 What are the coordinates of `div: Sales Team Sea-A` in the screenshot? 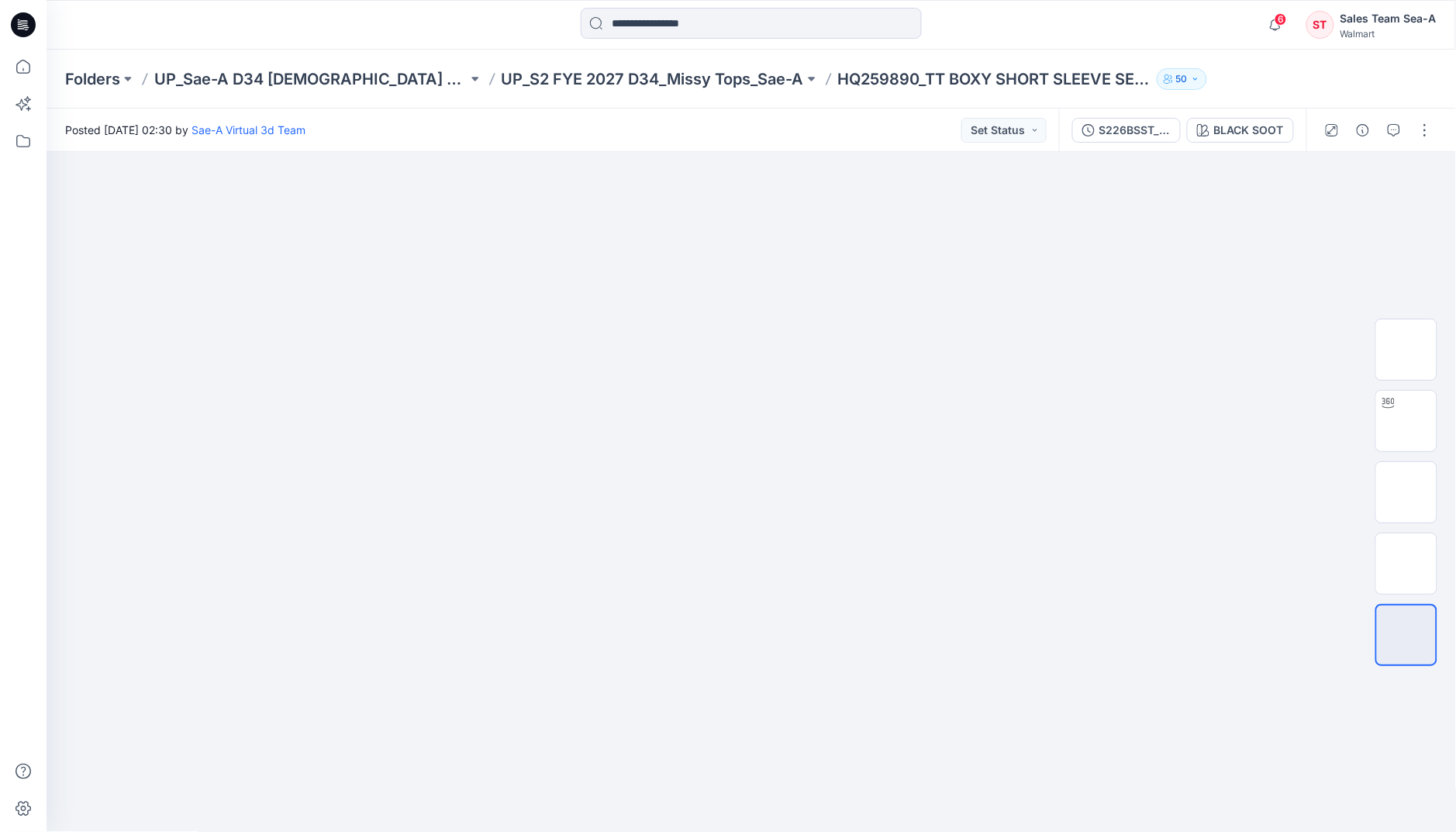 It's located at (1389, 19).